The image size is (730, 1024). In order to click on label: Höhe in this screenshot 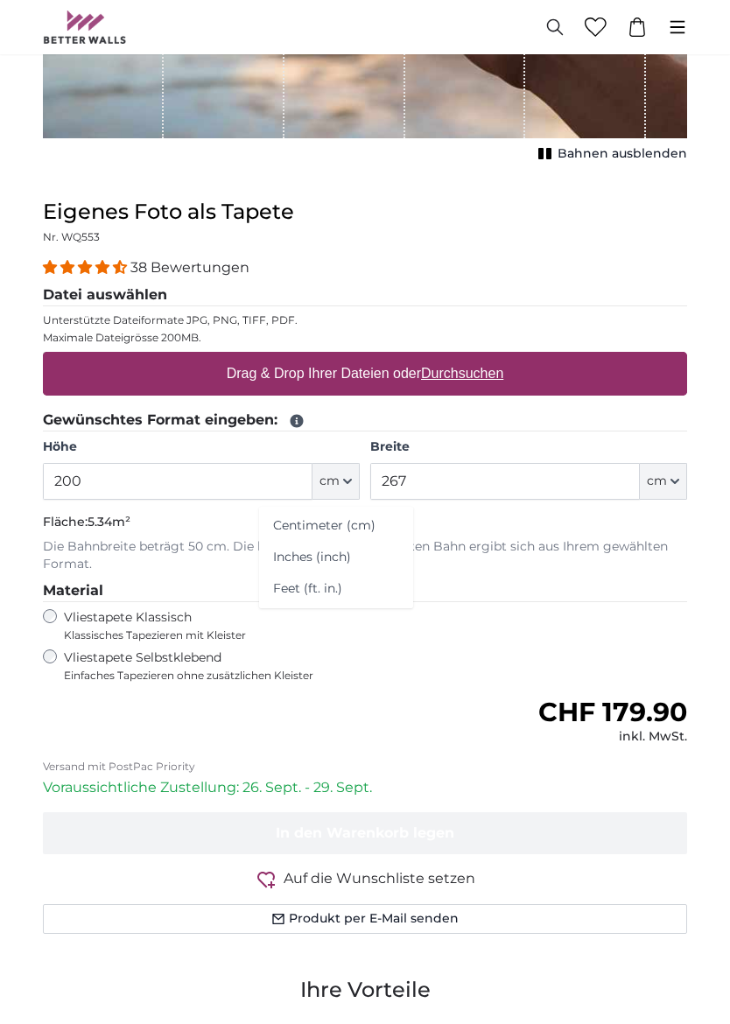, I will do `click(201, 447)`.